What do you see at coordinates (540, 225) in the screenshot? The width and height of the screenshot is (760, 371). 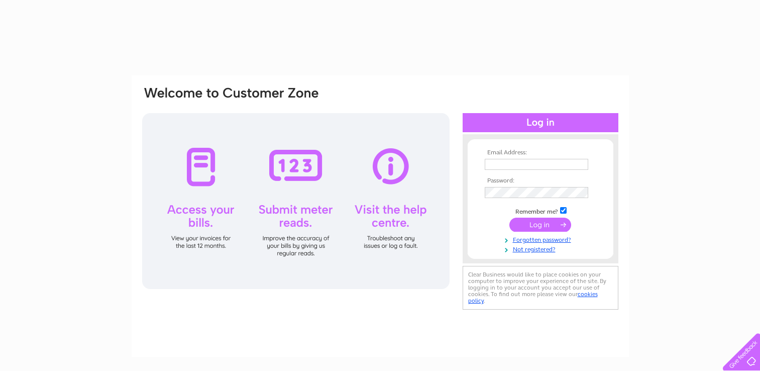 I see `input: Submit` at bounding box center [540, 225].